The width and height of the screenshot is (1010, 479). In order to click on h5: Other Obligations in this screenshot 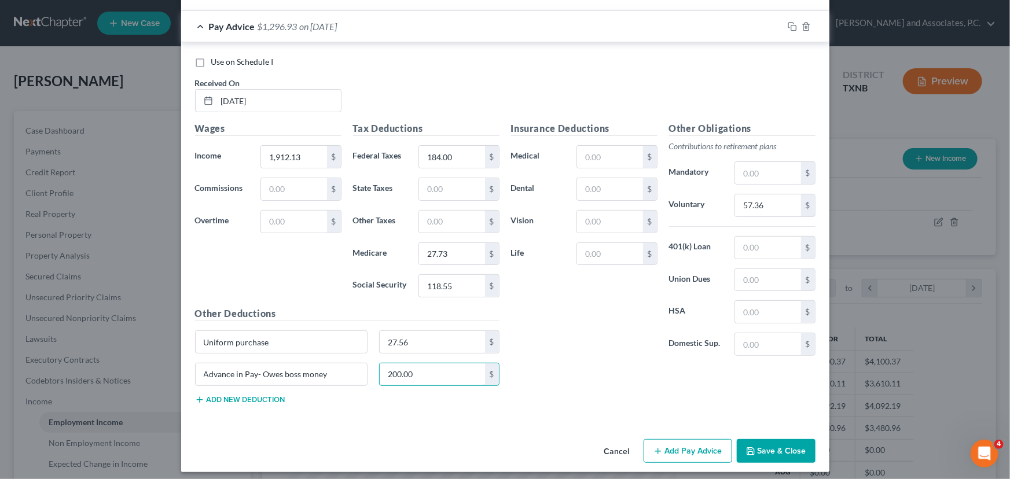, I will do `click(742, 128)`.